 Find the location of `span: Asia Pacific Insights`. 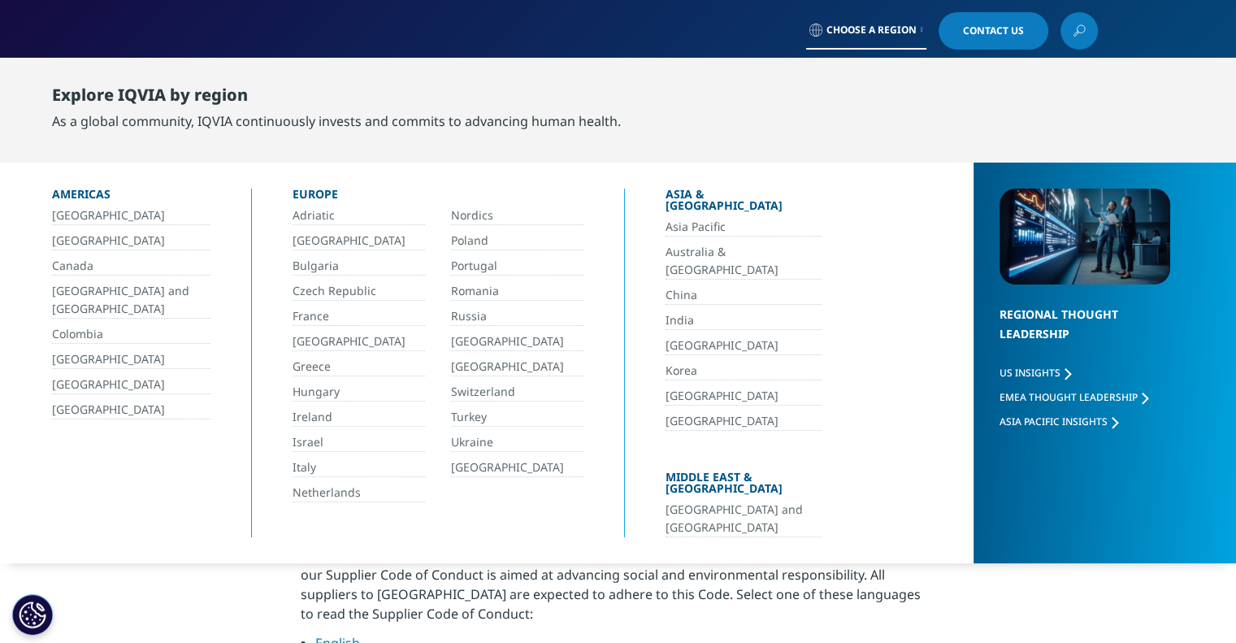

span: Asia Pacific Insights is located at coordinates (1053, 421).